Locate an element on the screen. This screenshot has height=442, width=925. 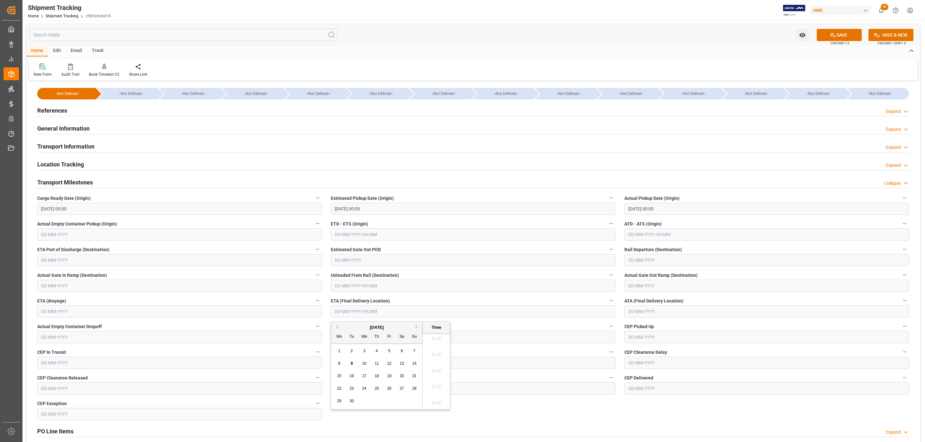
h2: Transport Milestones is located at coordinates (65, 182).